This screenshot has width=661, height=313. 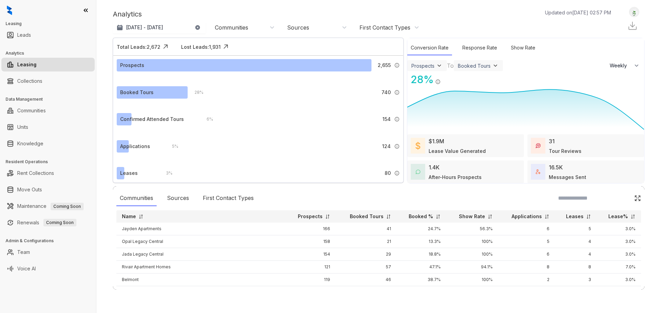 I want to click on td: 45, so click(x=366, y=293).